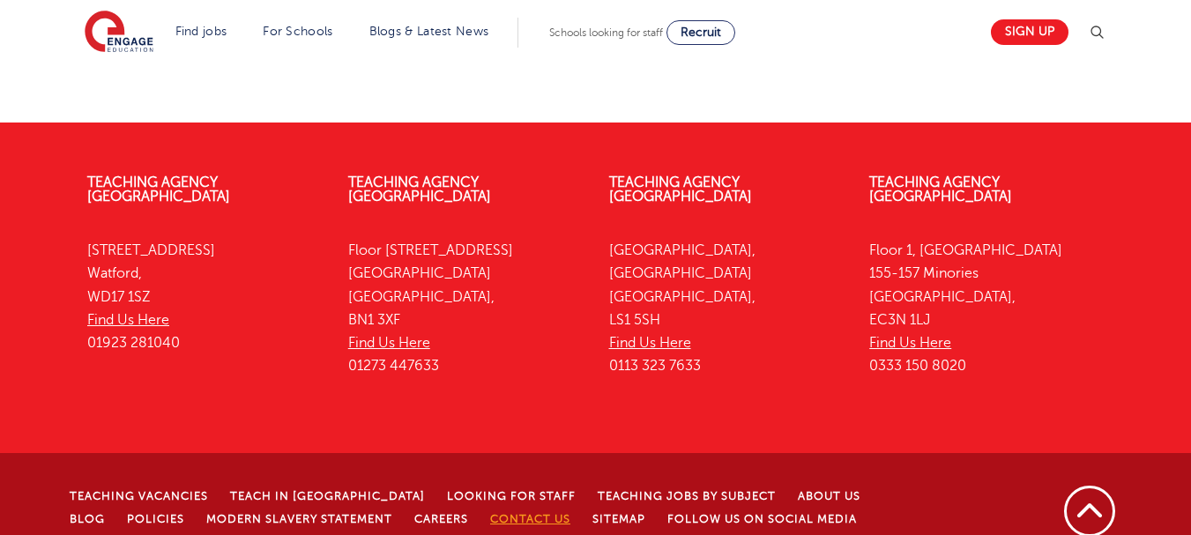 The width and height of the screenshot is (1191, 535). I want to click on a: Careers, so click(441, 519).